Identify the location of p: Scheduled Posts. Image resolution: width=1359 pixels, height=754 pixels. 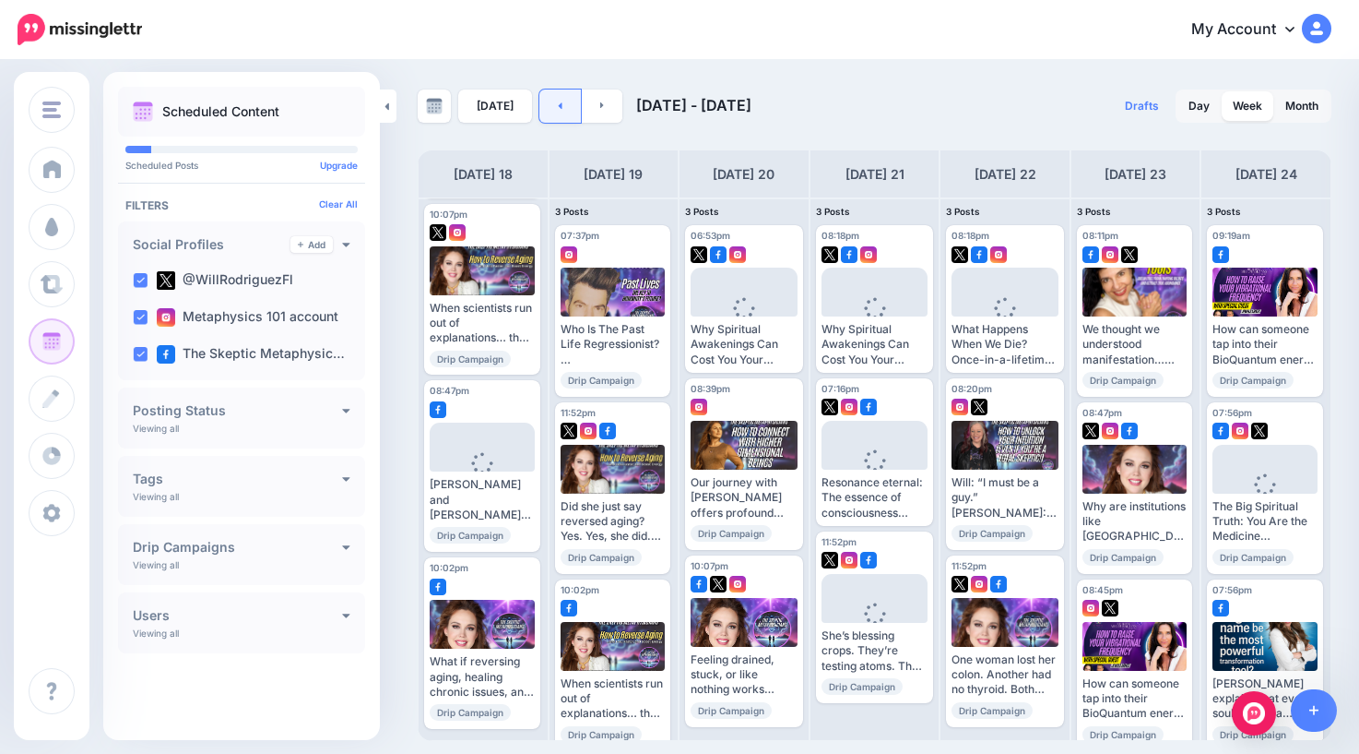
(242, 165).